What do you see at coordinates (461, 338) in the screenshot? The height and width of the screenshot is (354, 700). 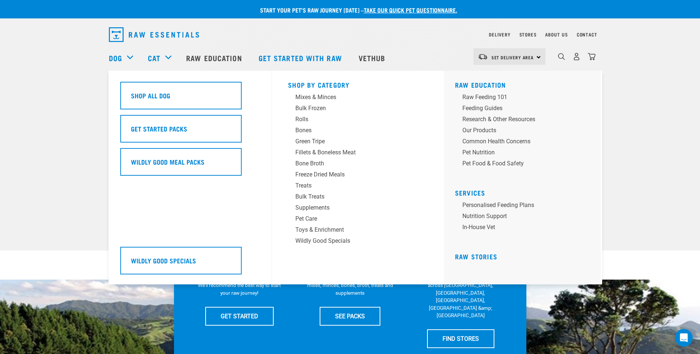 I see `a: FIND STORES` at bounding box center [461, 338].